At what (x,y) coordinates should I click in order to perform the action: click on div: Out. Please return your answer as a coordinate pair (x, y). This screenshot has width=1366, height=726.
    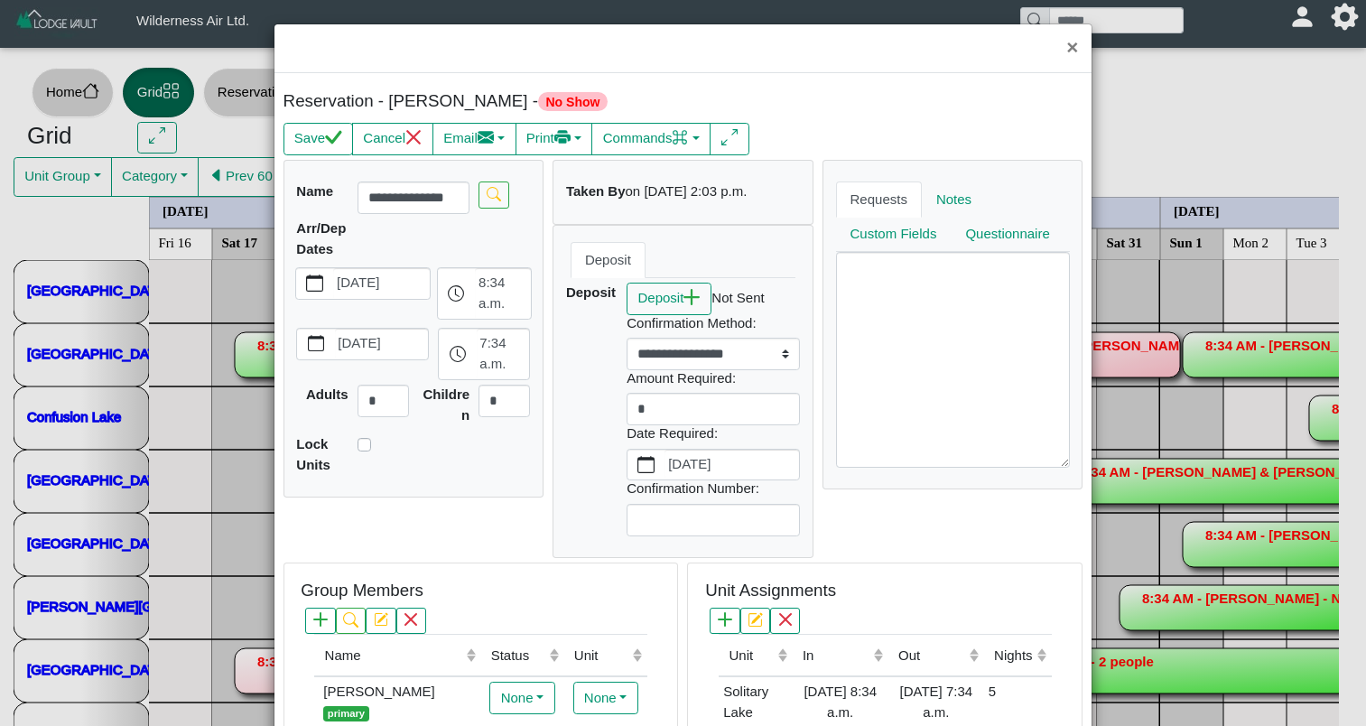
    Looking at the image, I should click on (932, 655).